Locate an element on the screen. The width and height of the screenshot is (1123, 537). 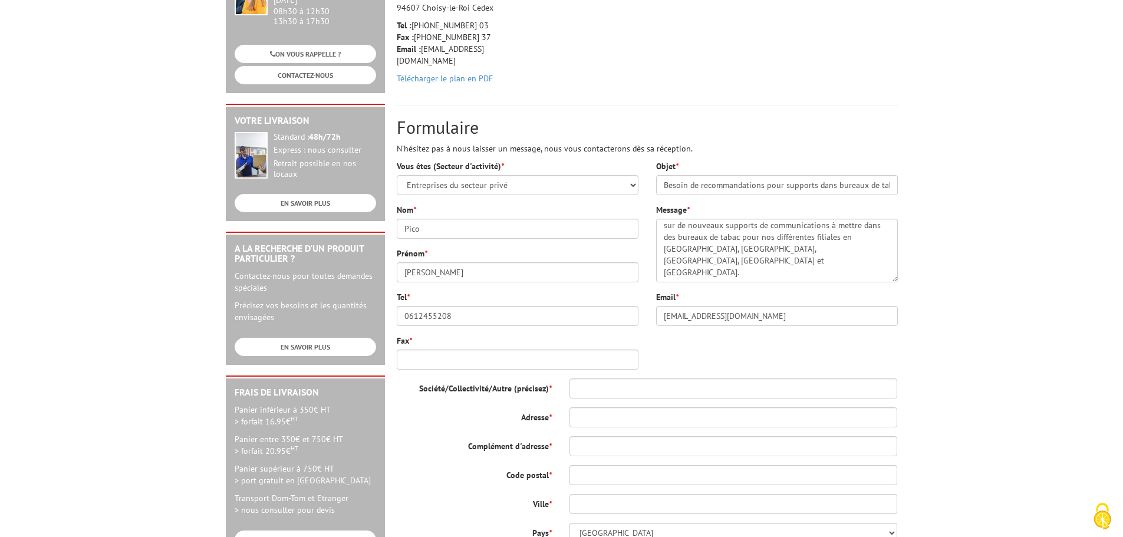
p: N'hésitez pas à nous laisser un message, nous vous contacterons dès sa réception. is located at coordinates (647, 149).